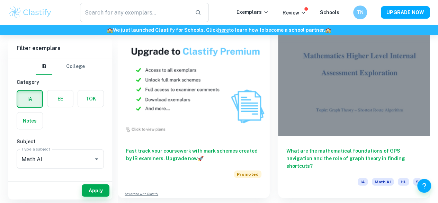  I want to click on button: UPGRADE NOW, so click(405, 12).